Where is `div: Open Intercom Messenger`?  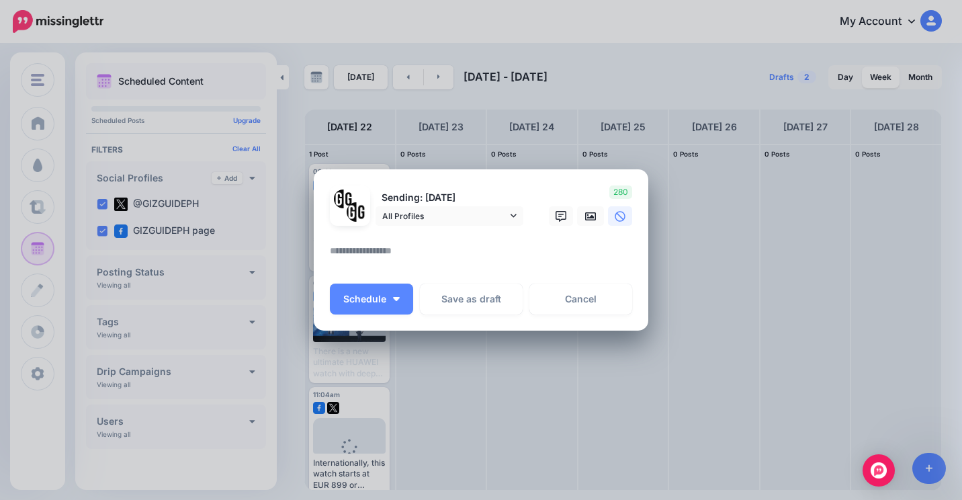 div: Open Intercom Messenger is located at coordinates (878, 470).